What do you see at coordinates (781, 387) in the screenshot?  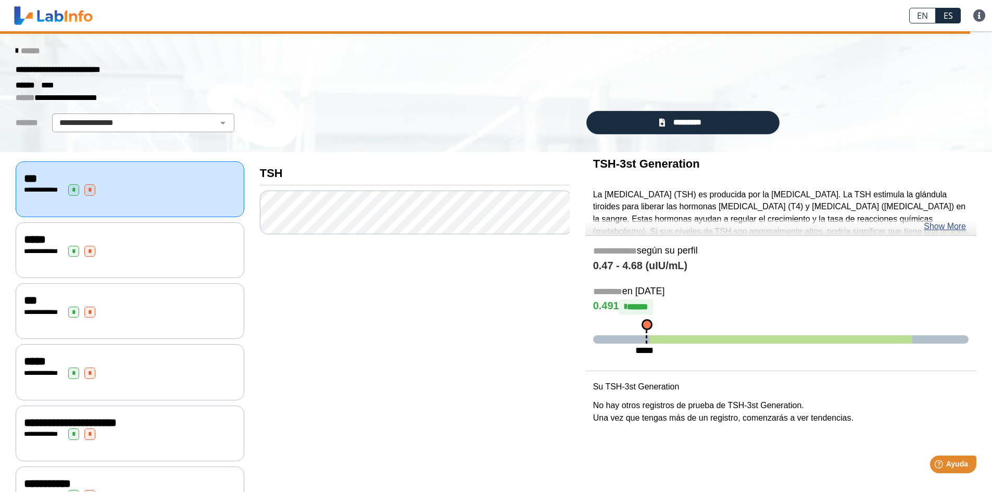 I see `p: Su TSH-3st Generation` at bounding box center [781, 387].